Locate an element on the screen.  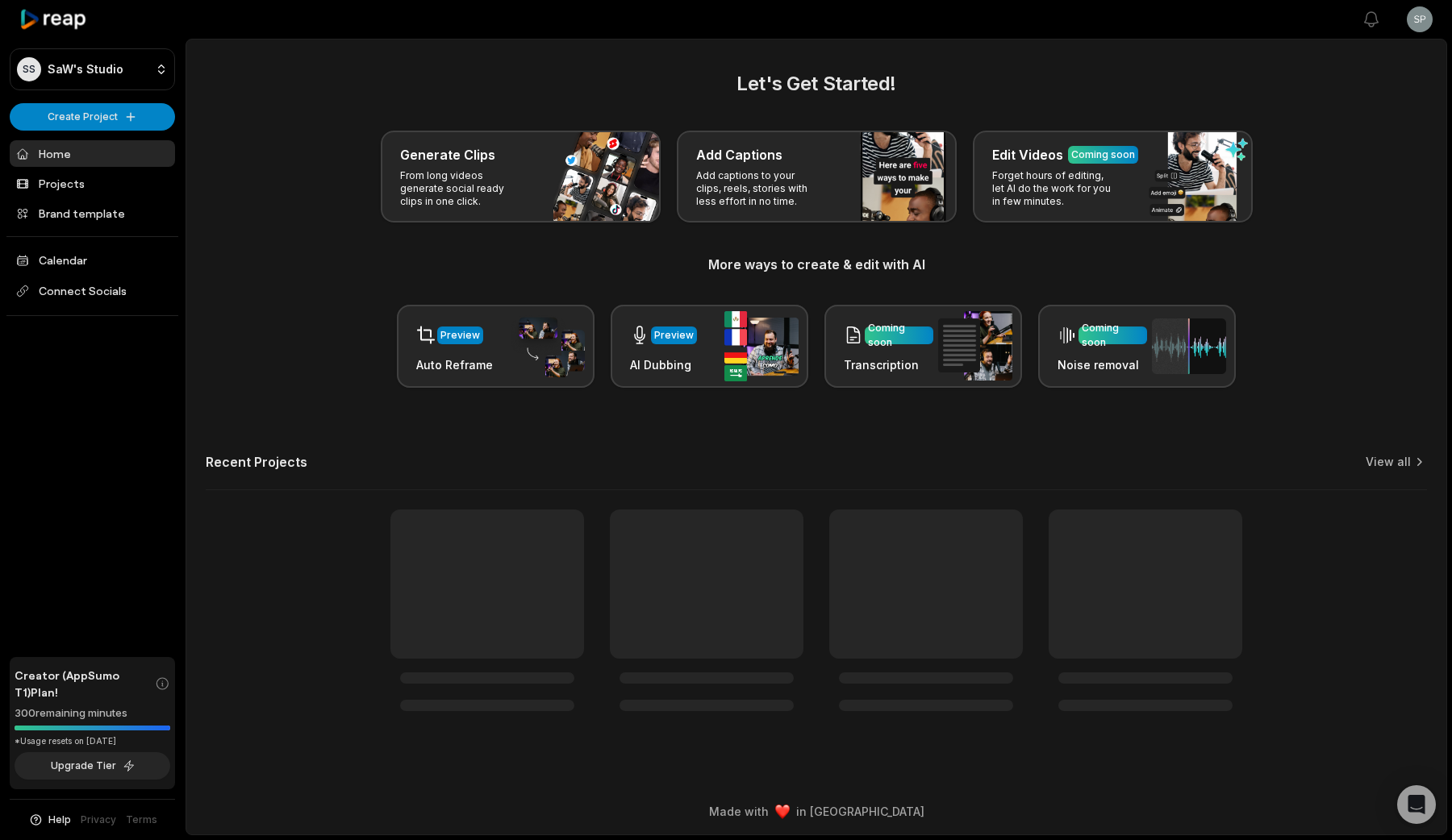
img: heart emoji is located at coordinates (782, 812).